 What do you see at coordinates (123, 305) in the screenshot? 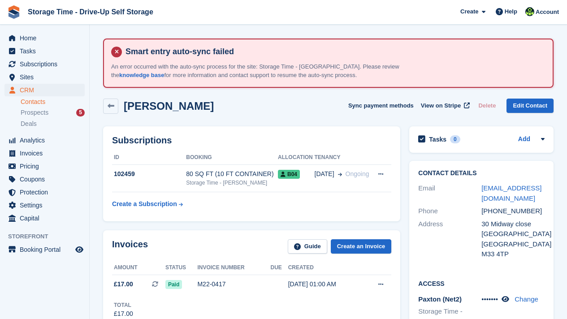
I see `div: Total` at bounding box center [123, 305].